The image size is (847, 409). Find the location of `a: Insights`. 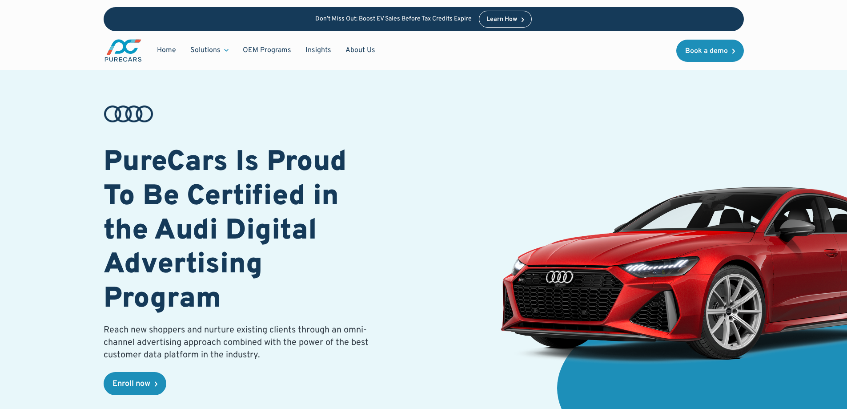

a: Insights is located at coordinates (318, 50).